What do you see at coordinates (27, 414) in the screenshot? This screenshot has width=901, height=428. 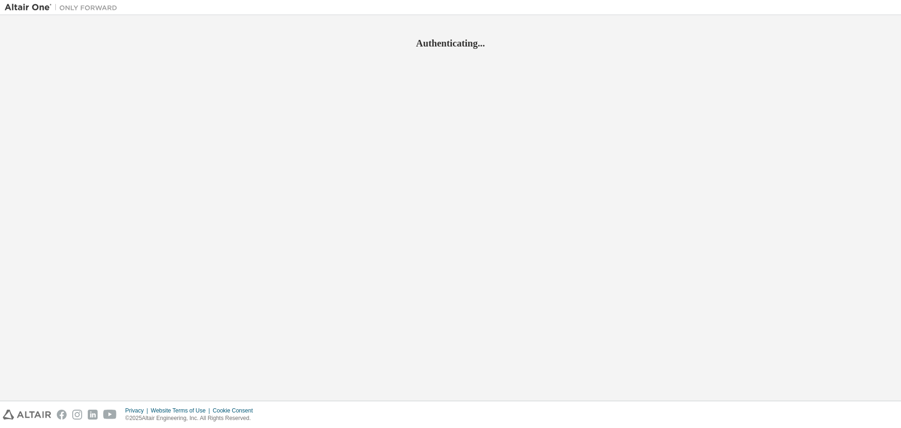 I see `img: altair_logo.svg` at bounding box center [27, 414].